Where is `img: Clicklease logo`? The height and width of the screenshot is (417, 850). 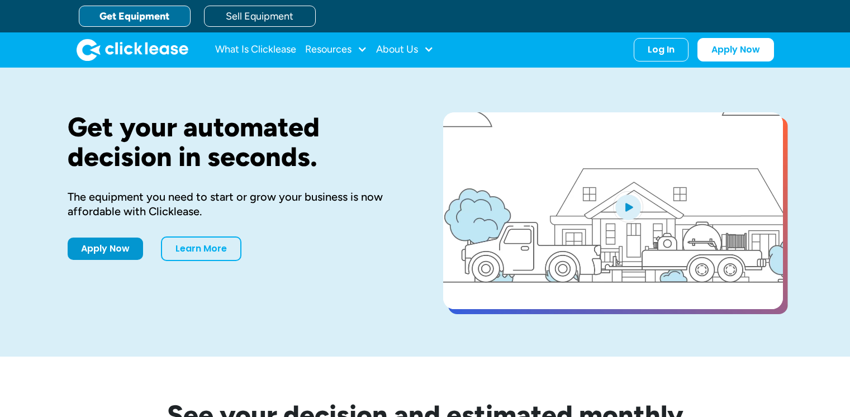 img: Clicklease logo is located at coordinates (132, 50).